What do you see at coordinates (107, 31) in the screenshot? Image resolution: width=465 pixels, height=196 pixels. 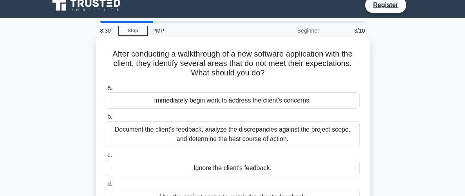 I see `div: 8:30` at bounding box center [107, 31].